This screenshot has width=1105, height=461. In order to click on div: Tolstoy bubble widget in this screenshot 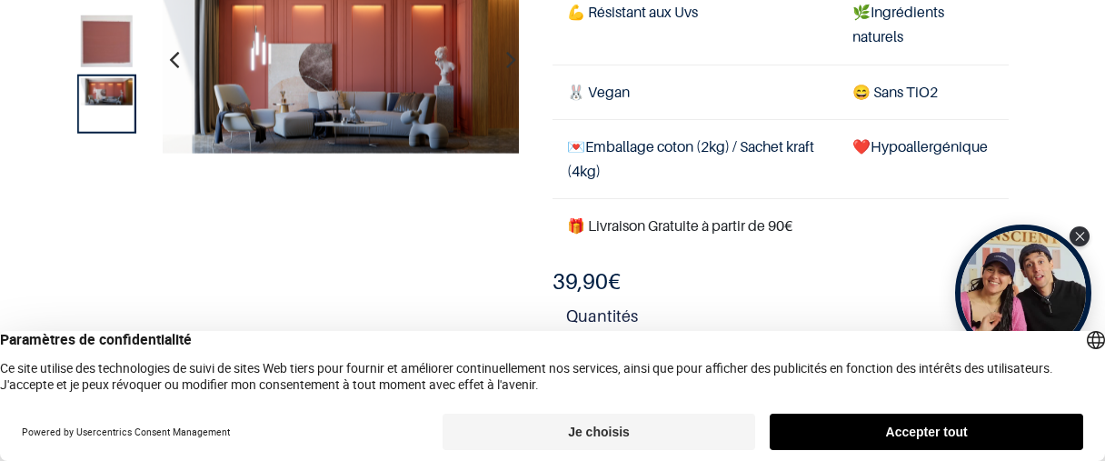, I will do `click(1023, 293)`.